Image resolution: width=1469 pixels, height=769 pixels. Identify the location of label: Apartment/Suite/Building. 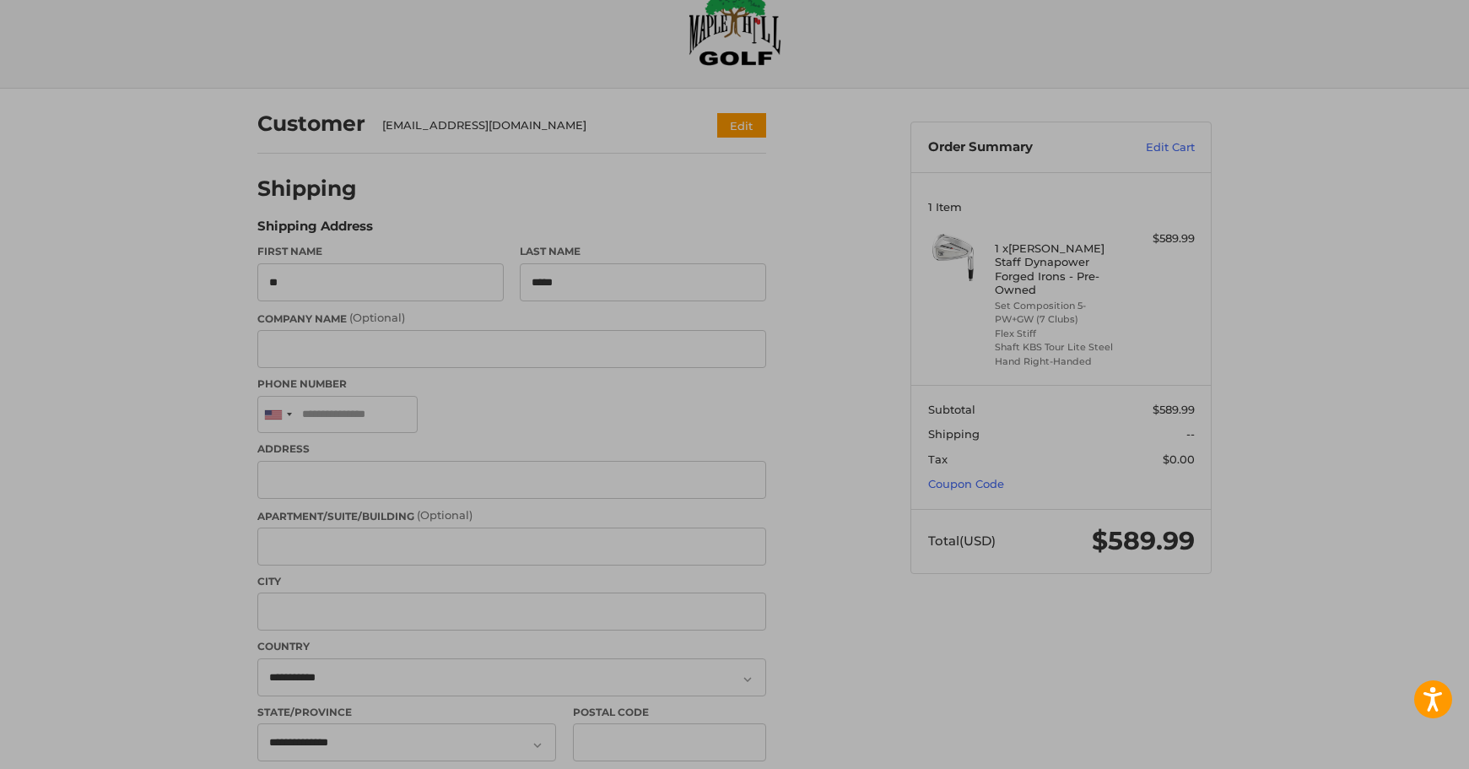
(511, 516).